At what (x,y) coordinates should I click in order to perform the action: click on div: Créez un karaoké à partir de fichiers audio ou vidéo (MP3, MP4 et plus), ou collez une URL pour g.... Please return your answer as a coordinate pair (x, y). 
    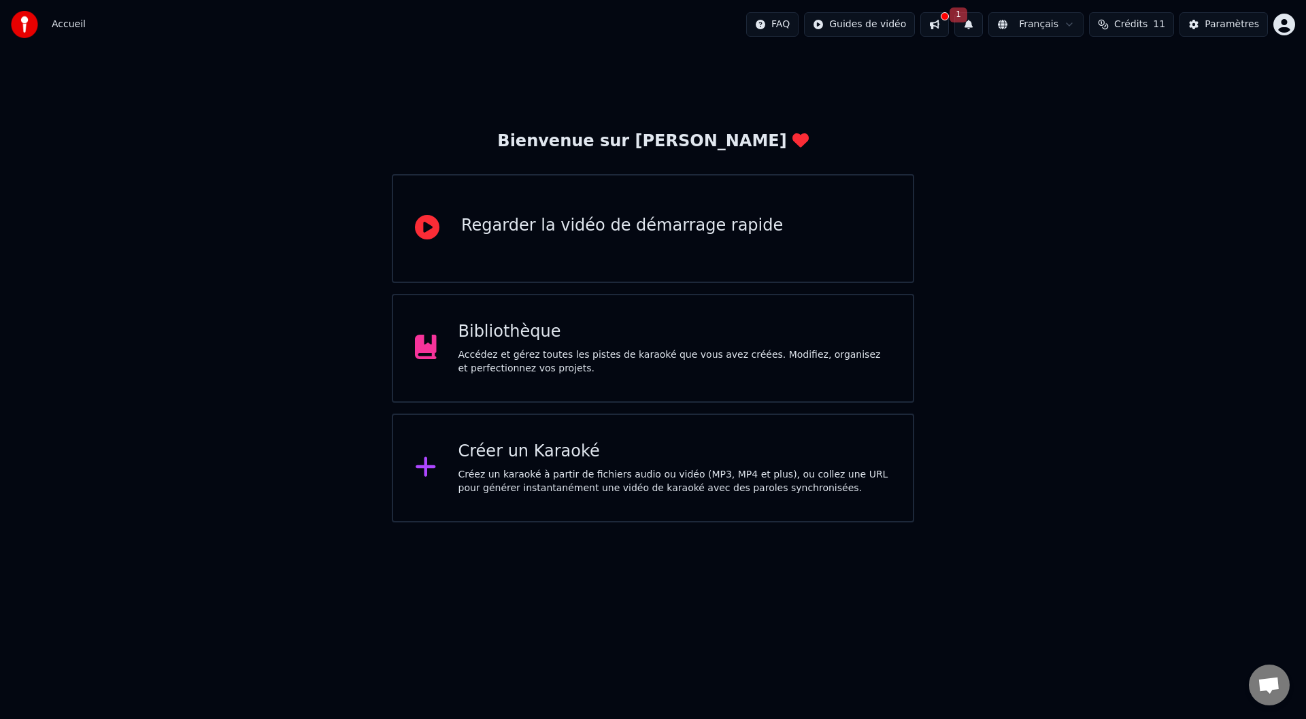
    Looking at the image, I should click on (675, 482).